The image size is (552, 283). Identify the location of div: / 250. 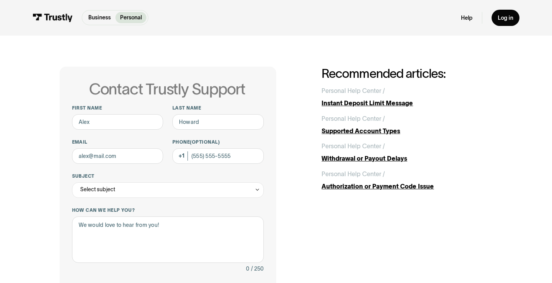
(257, 269).